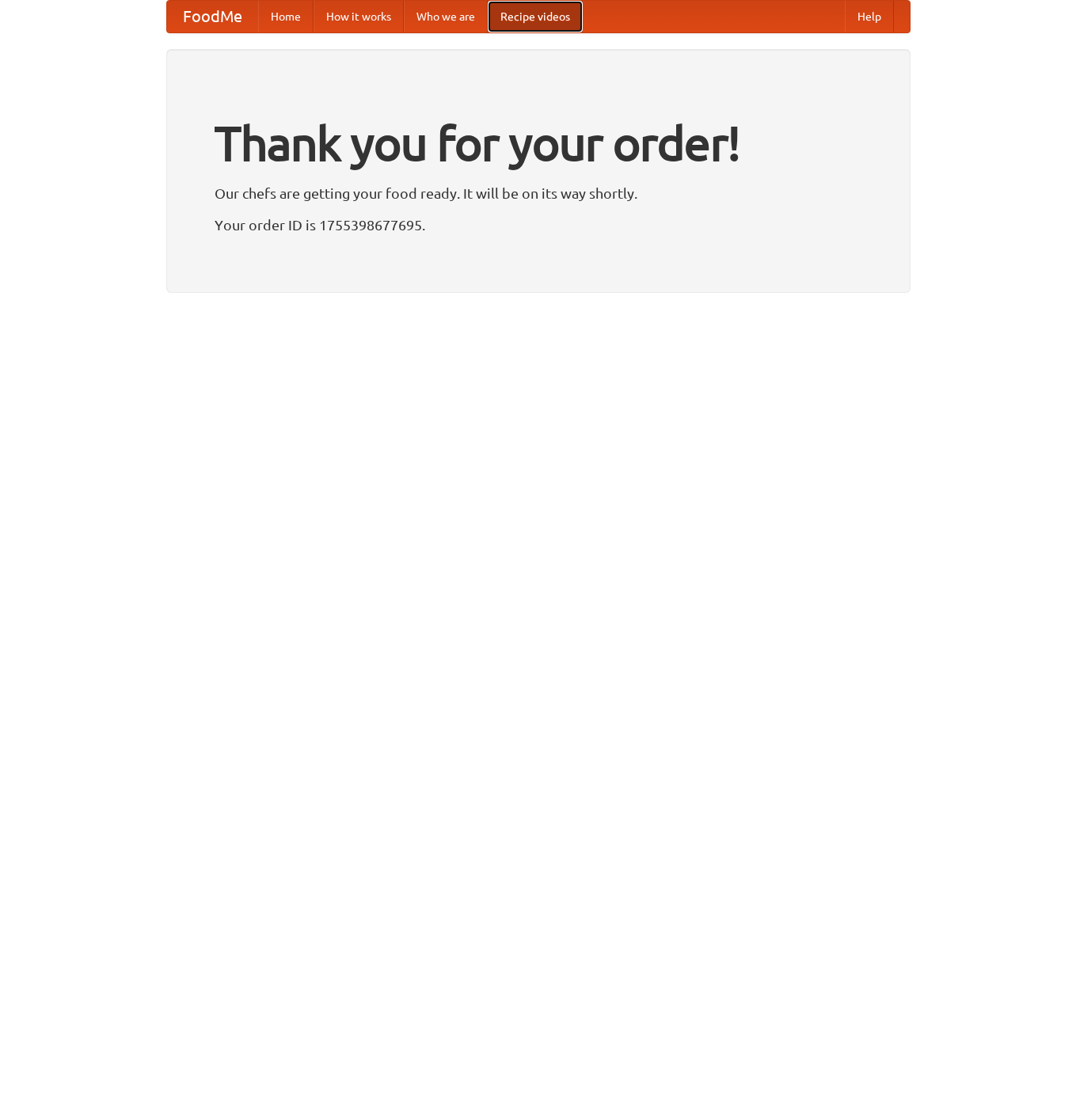 The width and height of the screenshot is (1076, 1120). What do you see at coordinates (869, 16) in the screenshot?
I see `a: Help` at bounding box center [869, 16].